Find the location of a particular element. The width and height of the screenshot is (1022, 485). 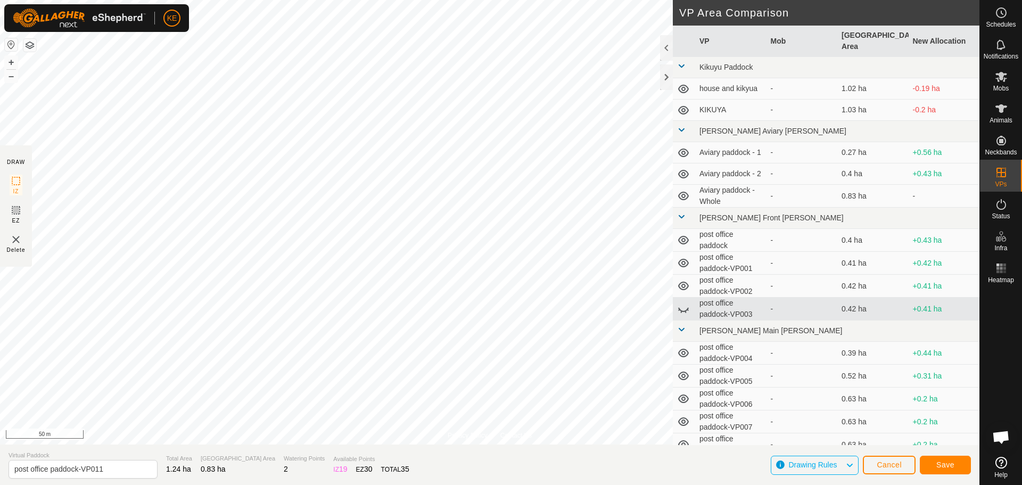

button: Map Layers is located at coordinates (30, 45).